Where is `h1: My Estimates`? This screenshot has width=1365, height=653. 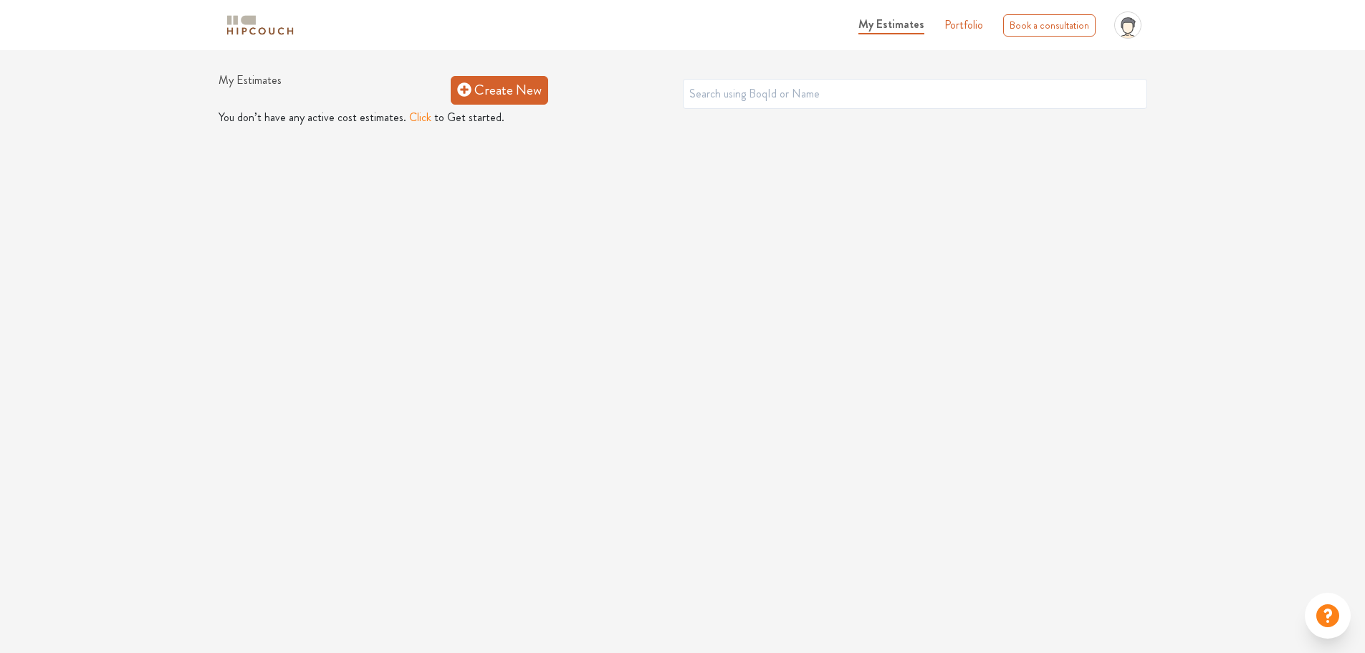
h1: My Estimates is located at coordinates (335, 90).